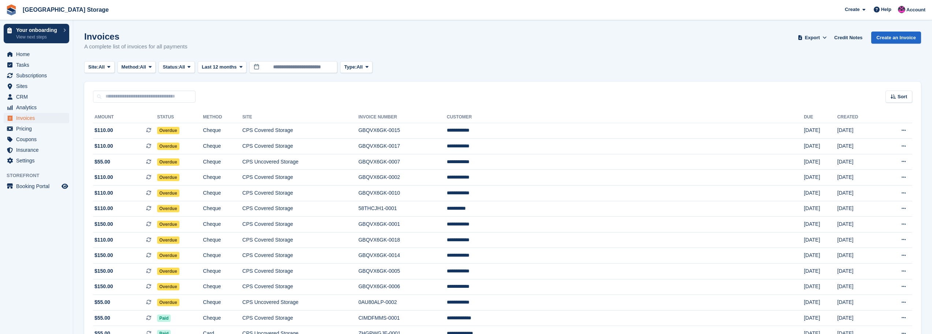  Describe the element at coordinates (99, 67) in the screenshot. I see `button: Site: All` at that location.